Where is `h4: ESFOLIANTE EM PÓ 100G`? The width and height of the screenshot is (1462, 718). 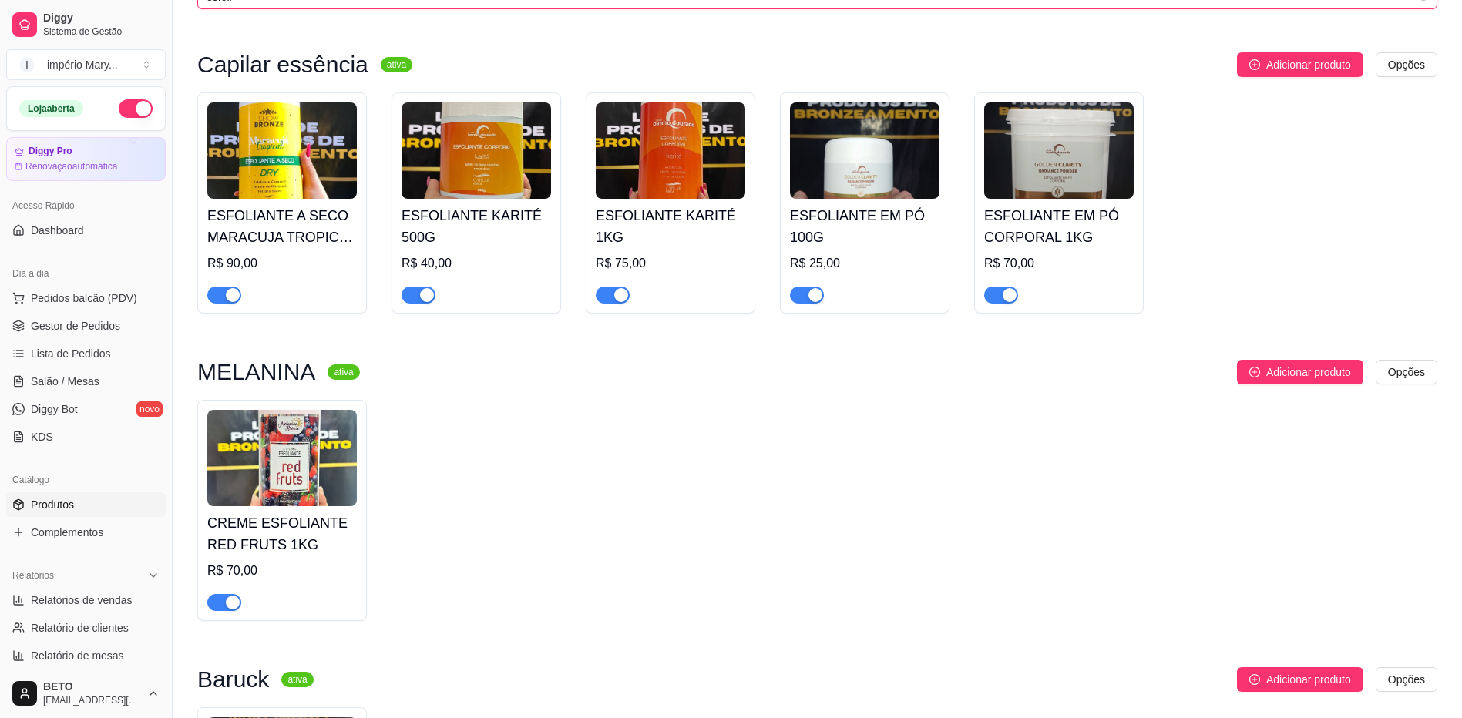 h4: ESFOLIANTE EM PÓ 100G is located at coordinates (864, 227).